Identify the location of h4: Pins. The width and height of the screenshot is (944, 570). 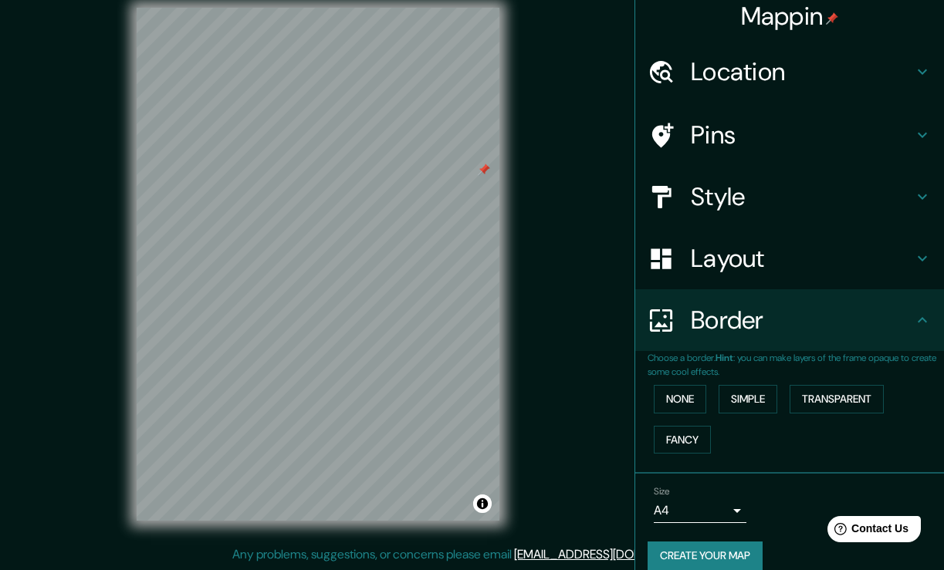
(802, 135).